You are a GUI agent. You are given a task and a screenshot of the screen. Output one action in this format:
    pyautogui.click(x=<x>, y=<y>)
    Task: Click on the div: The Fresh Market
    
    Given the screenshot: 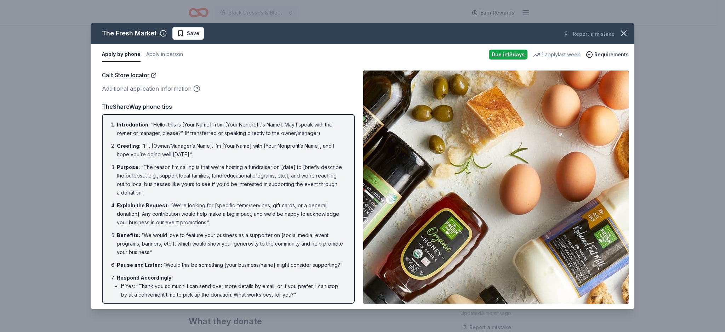 What is the action you would take?
    pyautogui.click(x=129, y=33)
    